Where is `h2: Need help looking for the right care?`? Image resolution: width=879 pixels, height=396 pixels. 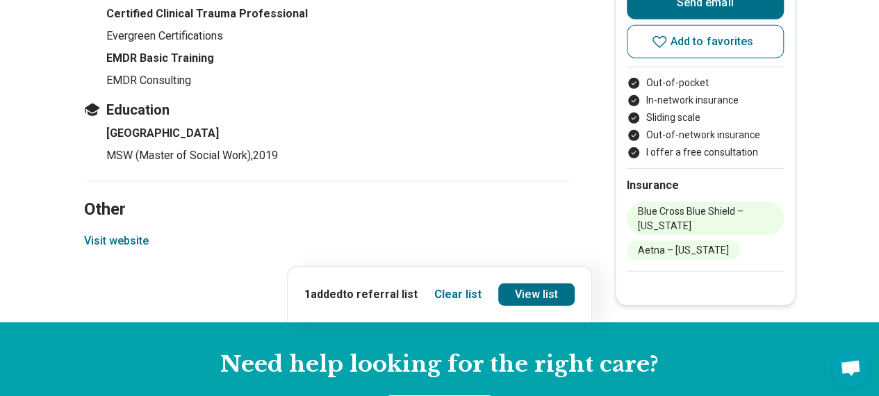
h2: Need help looking for the right care? is located at coordinates (439, 365).